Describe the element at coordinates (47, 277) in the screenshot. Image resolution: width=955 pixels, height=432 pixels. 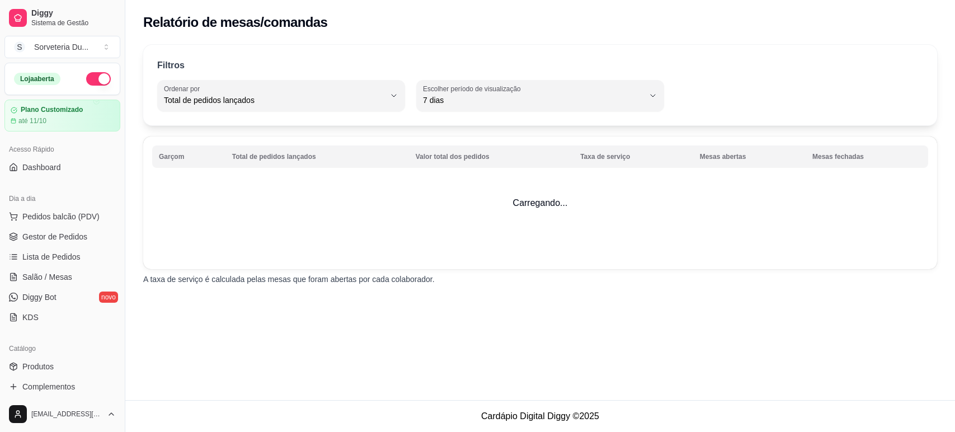
I see `span: Salão / Mesas` at that location.